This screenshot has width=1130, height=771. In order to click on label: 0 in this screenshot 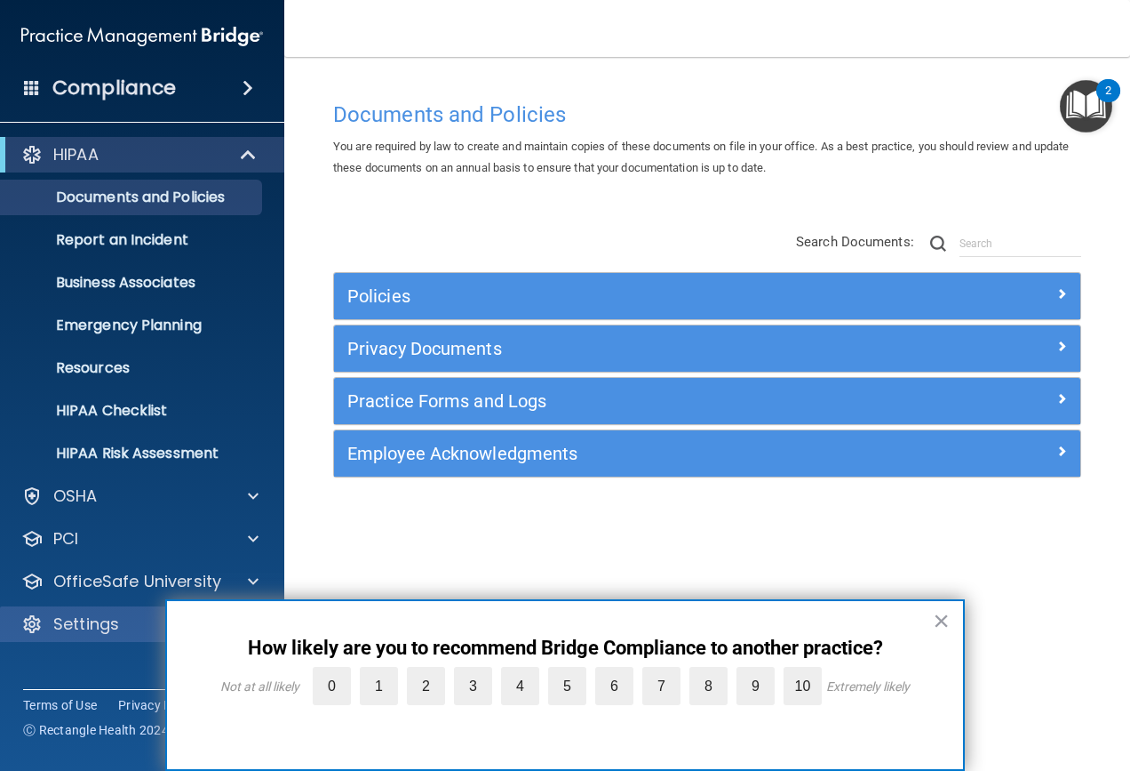, I will do `click(331, 685)`.